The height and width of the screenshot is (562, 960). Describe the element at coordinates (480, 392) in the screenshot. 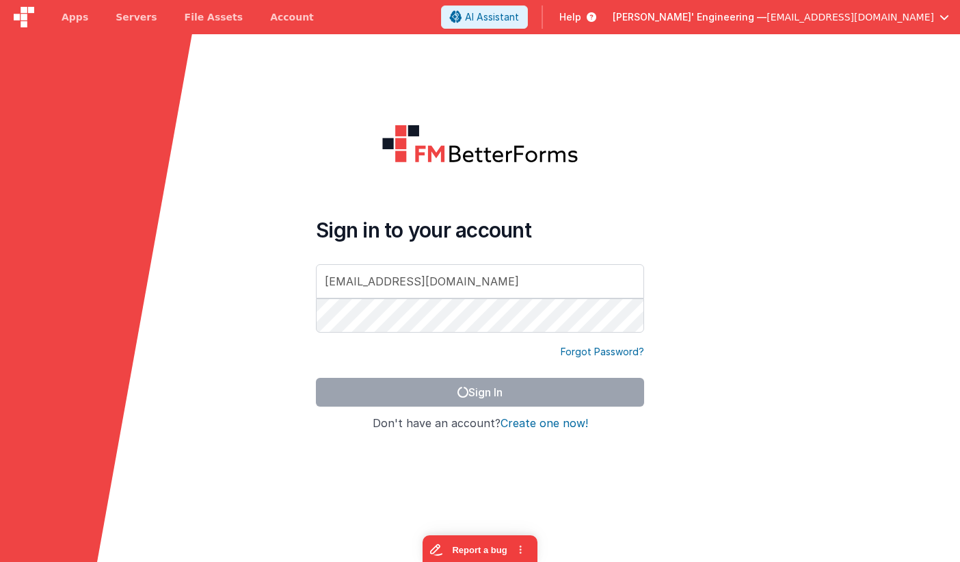

I see `button: Sign In` at that location.